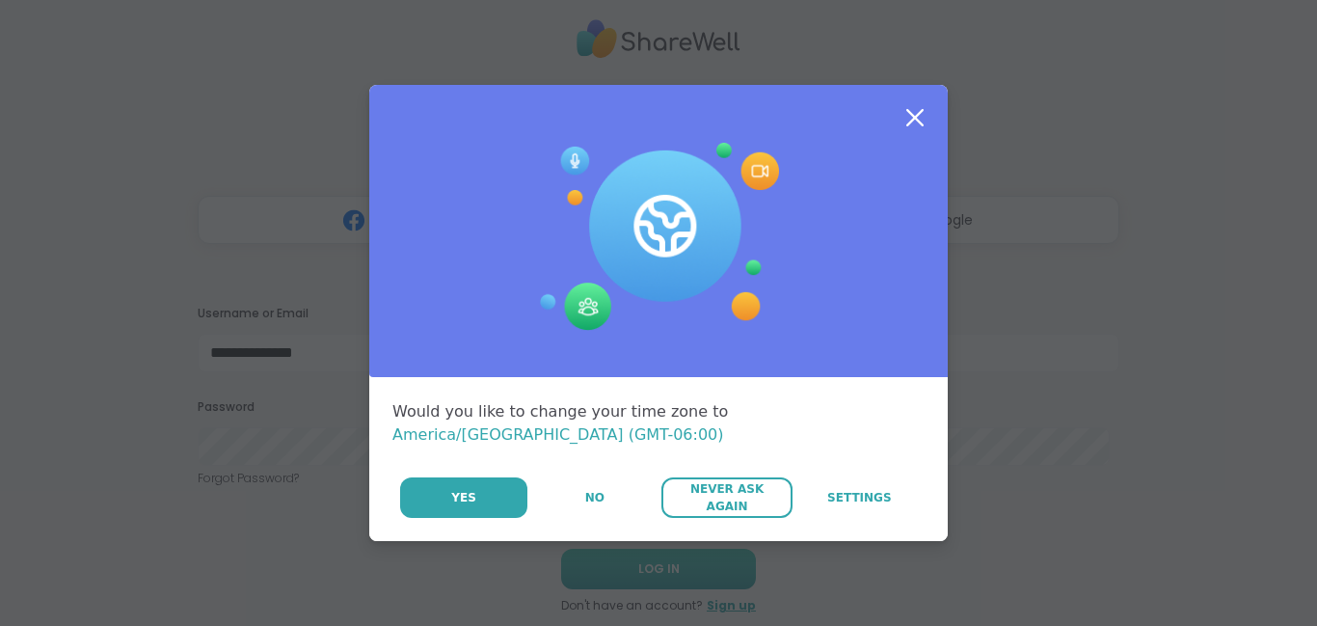 This screenshot has height=626, width=1317. I want to click on img: Session Experience, so click(658, 237).